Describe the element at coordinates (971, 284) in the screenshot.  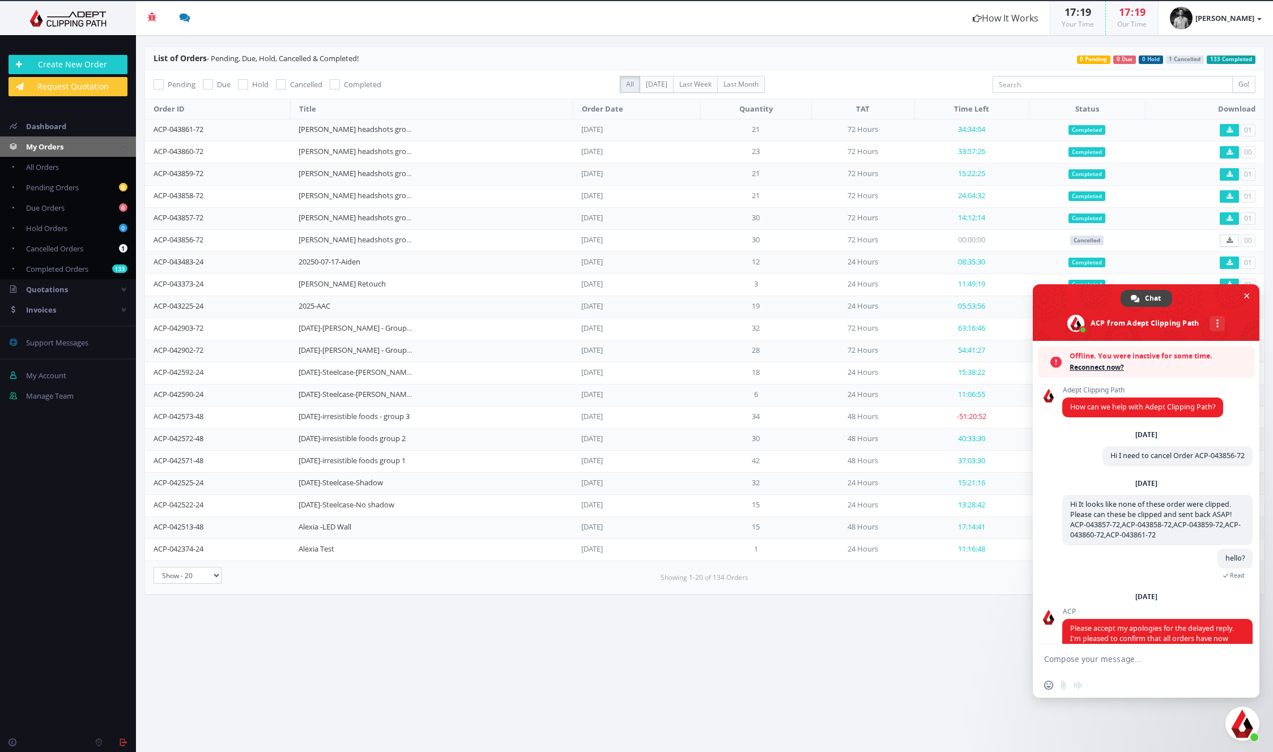
I see `td: 11:49:19` at that location.